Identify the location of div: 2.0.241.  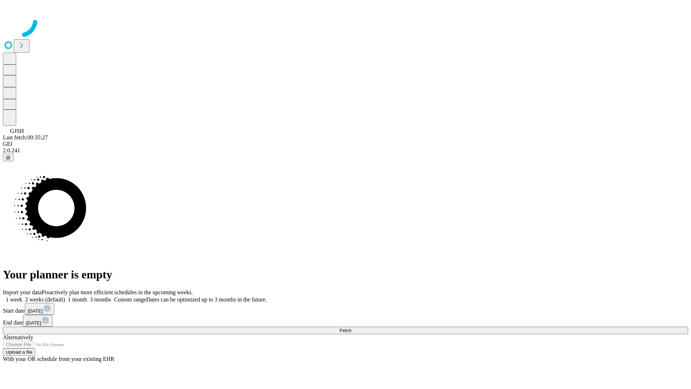
(345, 150).